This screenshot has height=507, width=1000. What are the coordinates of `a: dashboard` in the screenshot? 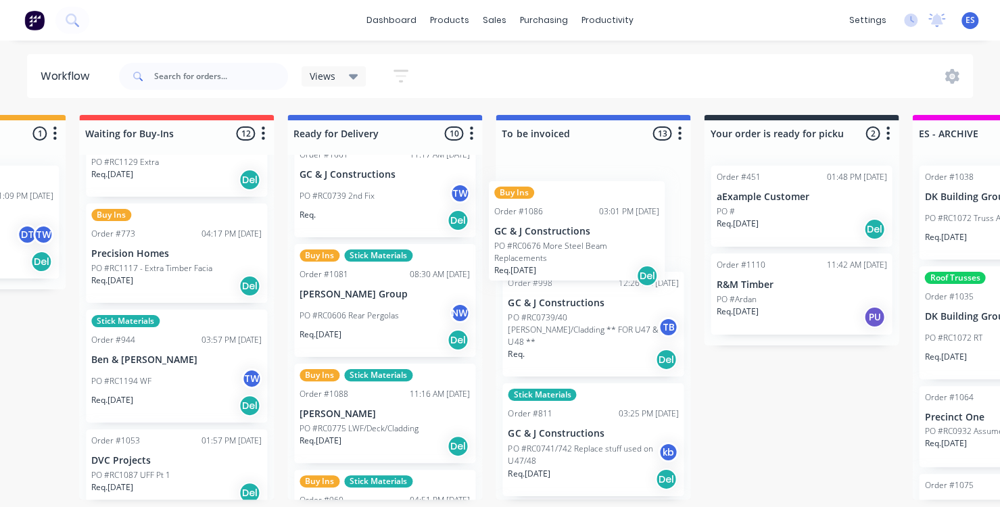 It's located at (391, 20).